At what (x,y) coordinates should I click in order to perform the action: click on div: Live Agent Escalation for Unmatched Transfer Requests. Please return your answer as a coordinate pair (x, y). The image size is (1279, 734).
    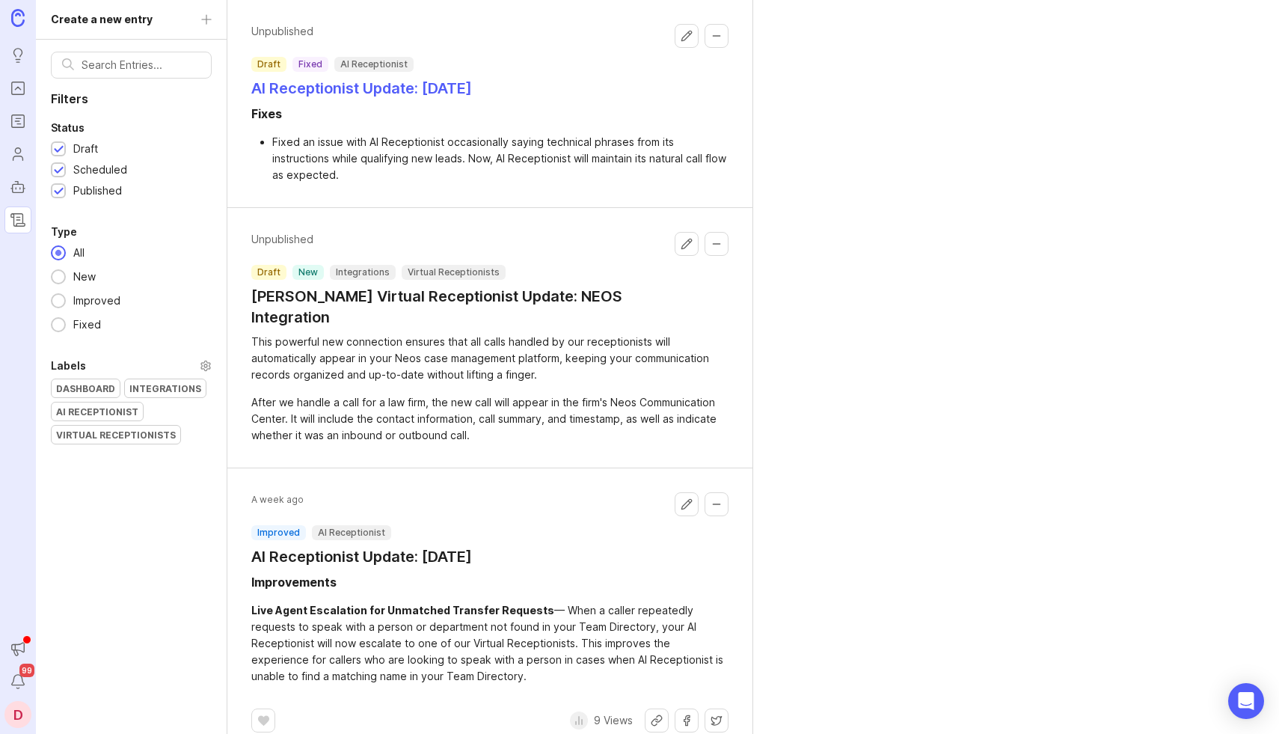
    Looking at the image, I should click on (403, 610).